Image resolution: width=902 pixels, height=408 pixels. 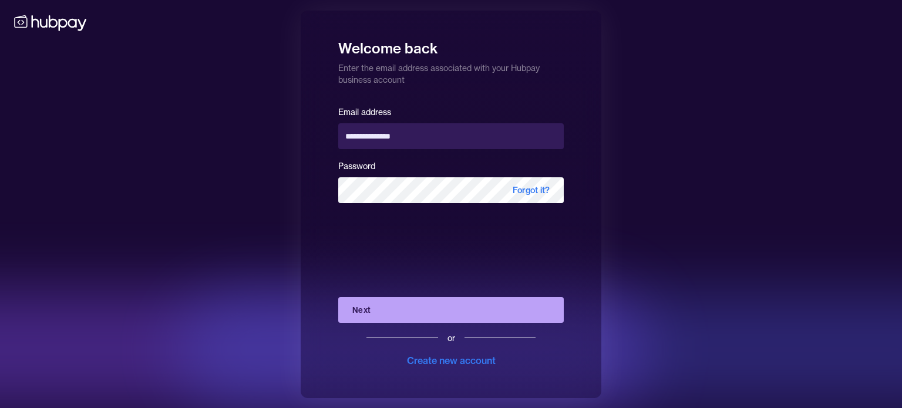 What do you see at coordinates (451, 338) in the screenshot?
I see `div: or` at bounding box center [451, 338].